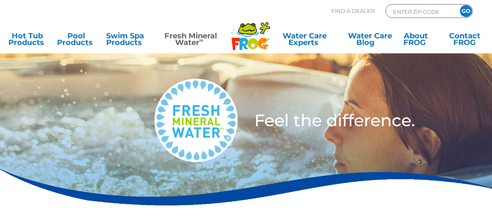 This screenshot has height=220, width=492. Describe the element at coordinates (420, 11) in the screenshot. I see `input: Zip Code Form` at that location.